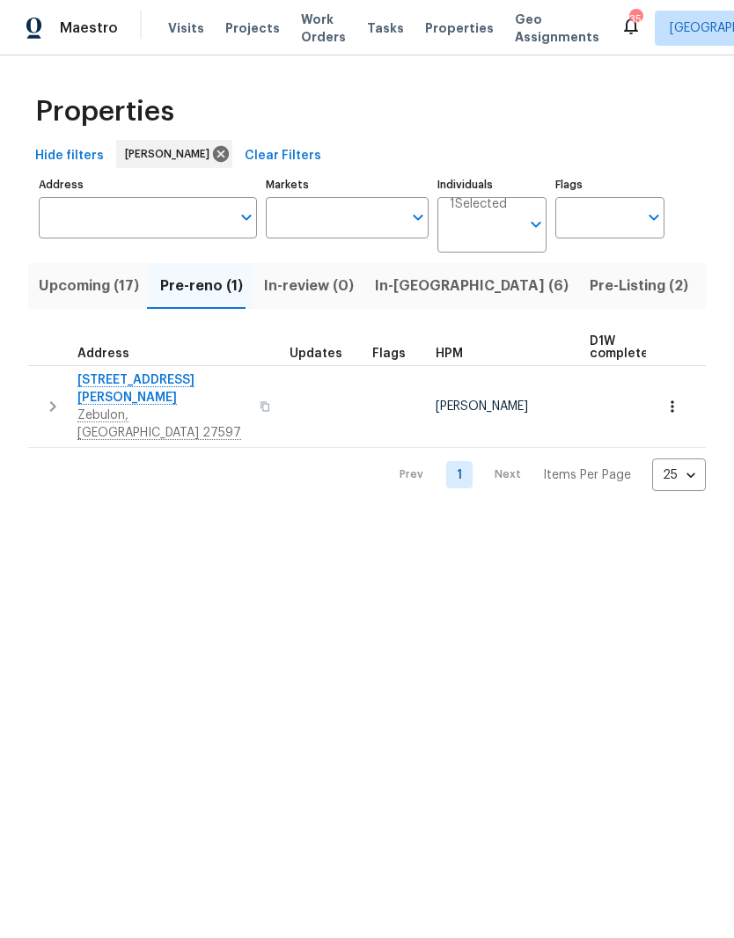 This screenshot has height=938, width=734. What do you see at coordinates (557, 28) in the screenshot?
I see `span: Geo Assignments` at bounding box center [557, 28].